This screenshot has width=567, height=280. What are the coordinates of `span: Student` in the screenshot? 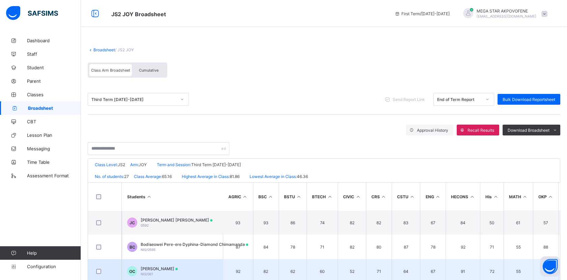 It's located at (54, 67).